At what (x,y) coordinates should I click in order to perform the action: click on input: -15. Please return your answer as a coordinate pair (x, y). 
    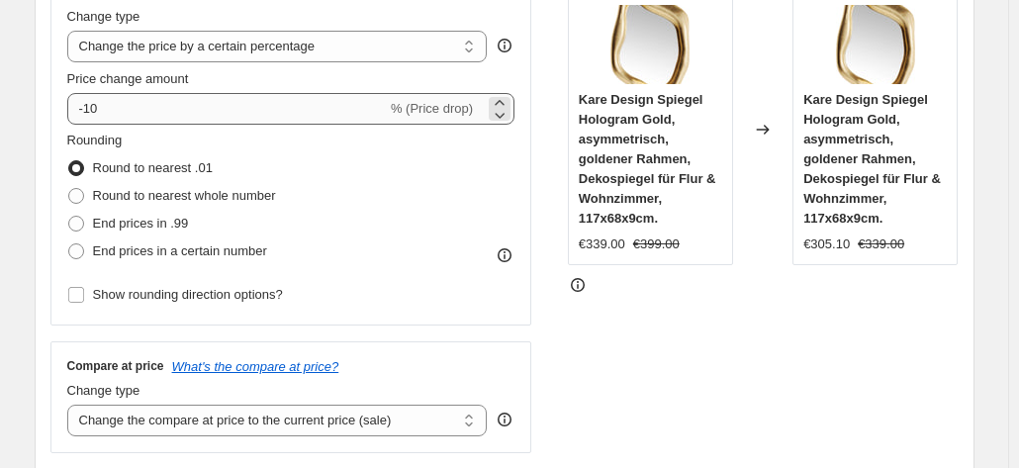
    Looking at the image, I should click on (227, 109).